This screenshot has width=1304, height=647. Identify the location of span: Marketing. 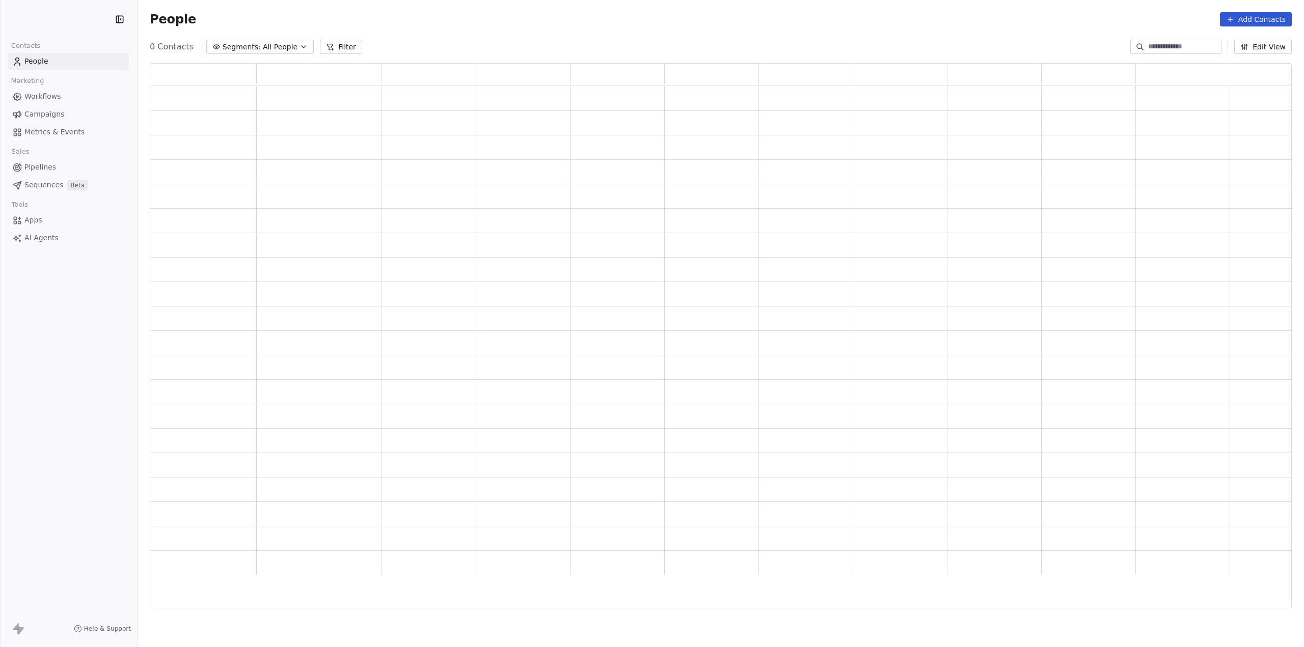
(28, 81).